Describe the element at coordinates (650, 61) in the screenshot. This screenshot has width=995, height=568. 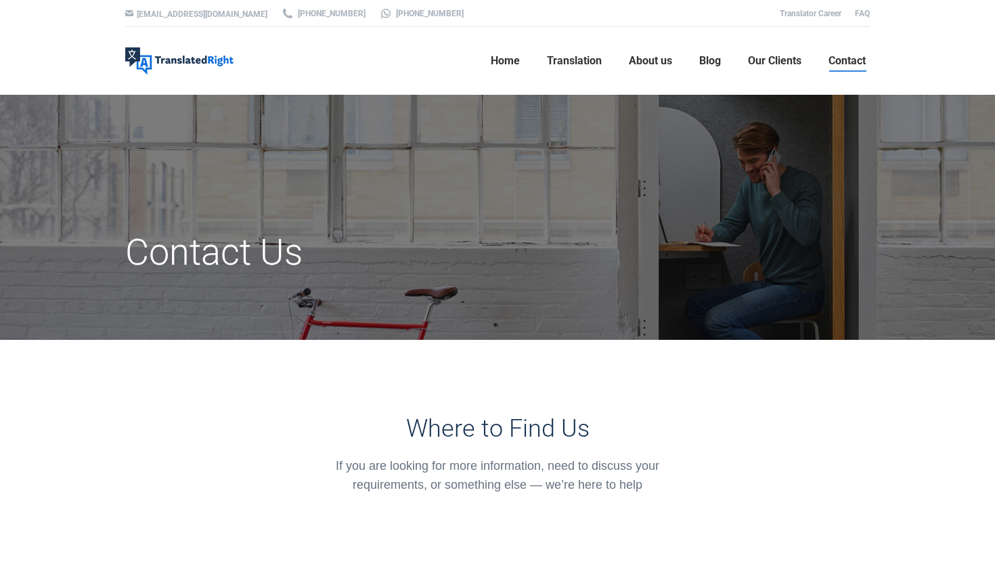
I see `span: About us` at that location.